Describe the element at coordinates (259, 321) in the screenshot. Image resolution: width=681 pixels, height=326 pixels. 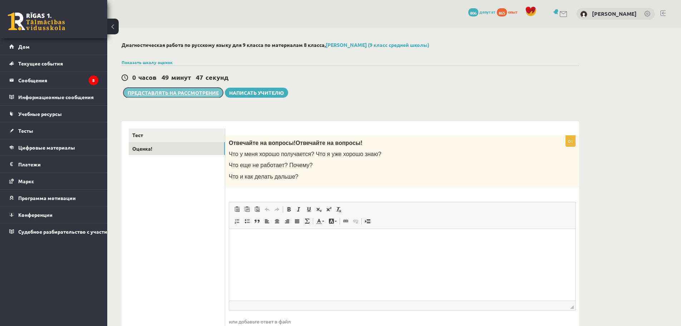
I see `font: или добавьте ответ в файл` at that location.